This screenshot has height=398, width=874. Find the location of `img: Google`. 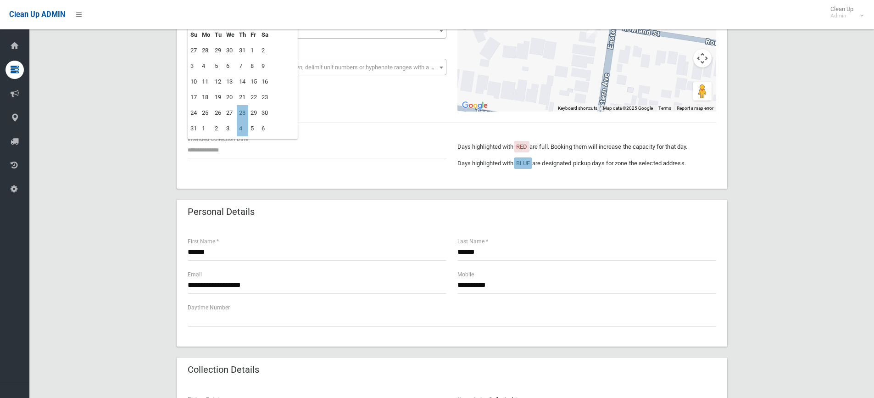

img: Google is located at coordinates (475, 105).